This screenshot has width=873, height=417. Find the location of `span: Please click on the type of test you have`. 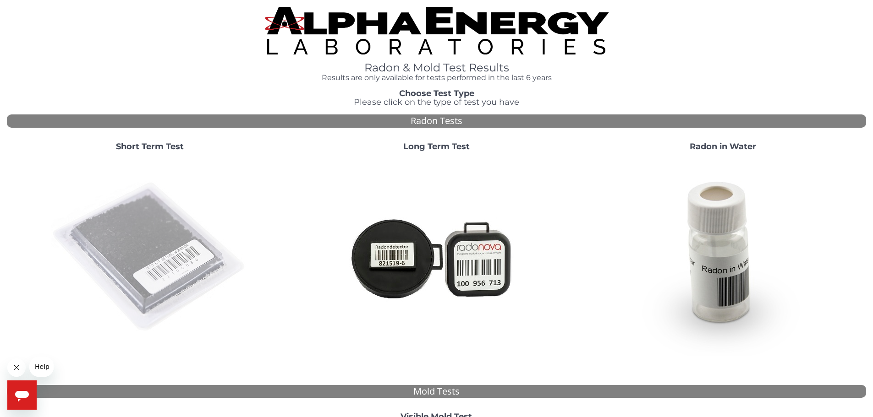

span: Please click on the type of test you have is located at coordinates (436, 102).